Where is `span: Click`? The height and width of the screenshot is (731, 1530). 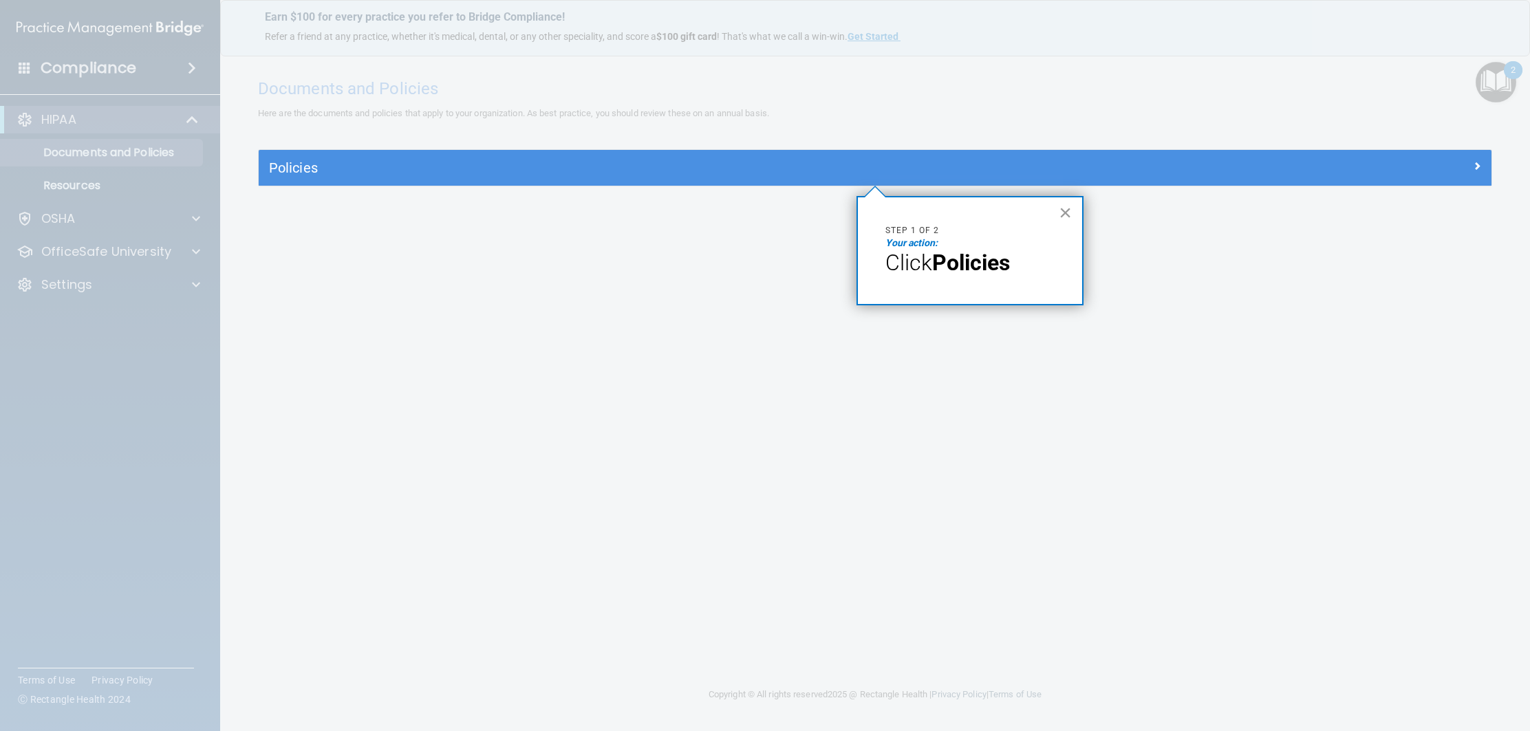
span: Click is located at coordinates (909, 263).